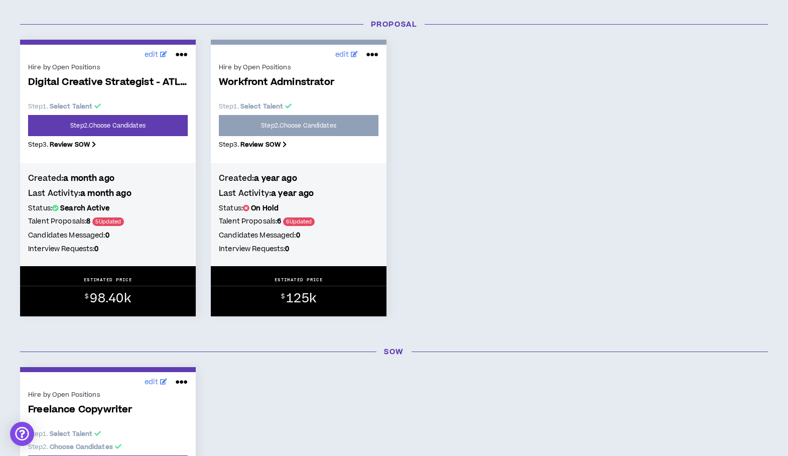 The image size is (788, 456). Describe the element at coordinates (108, 221) in the screenshot. I see `span: 5 Updated` at that location.